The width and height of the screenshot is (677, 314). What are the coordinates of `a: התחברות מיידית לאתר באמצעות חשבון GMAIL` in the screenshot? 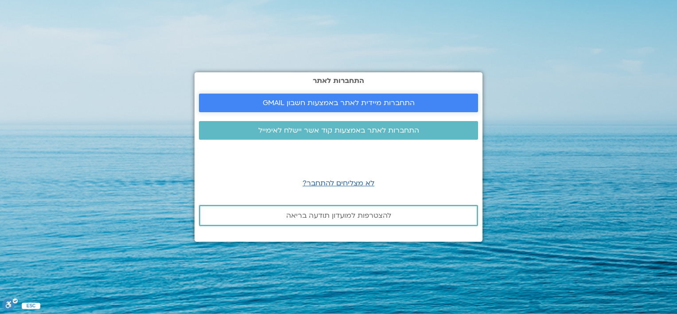 It's located at (338, 103).